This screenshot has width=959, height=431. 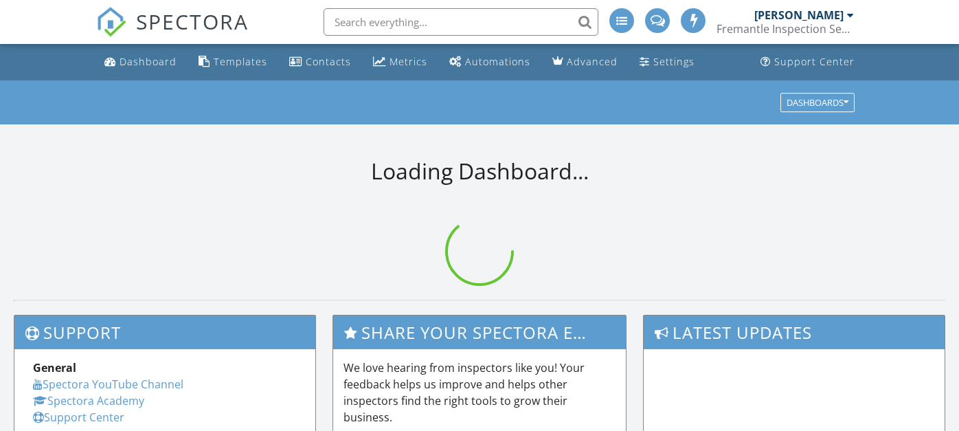 What do you see at coordinates (89, 401) in the screenshot?
I see `a: Spectora Academy` at bounding box center [89, 401].